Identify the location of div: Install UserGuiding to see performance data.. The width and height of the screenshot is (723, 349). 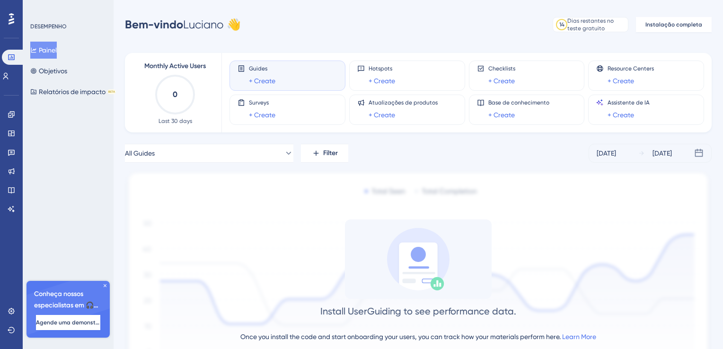
(418, 311).